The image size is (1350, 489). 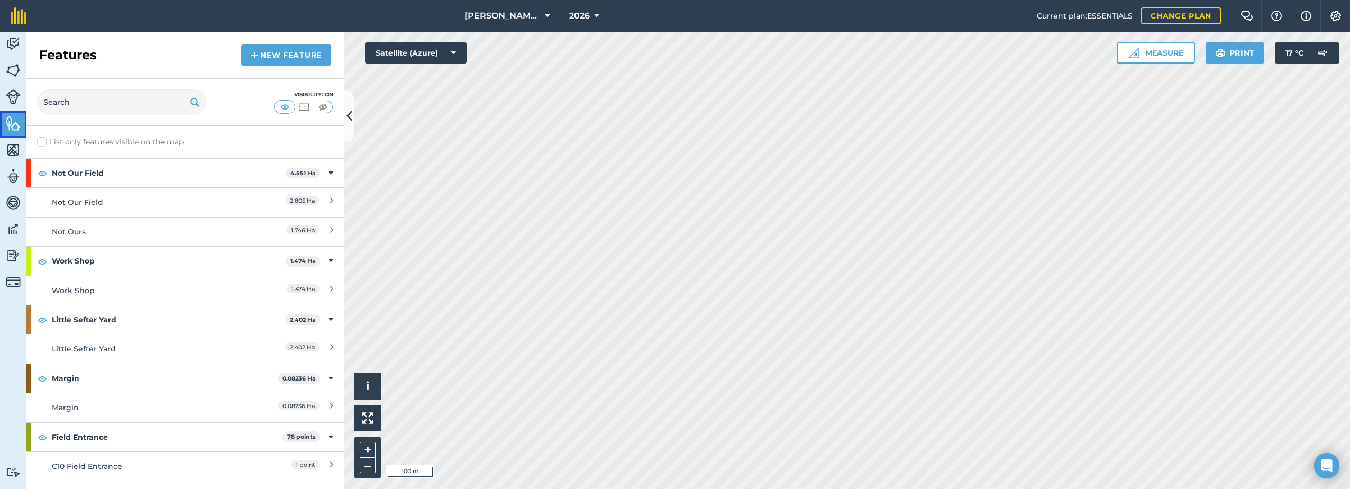 What do you see at coordinates (305, 464) in the screenshot?
I see `span: 1 point` at bounding box center [305, 464].